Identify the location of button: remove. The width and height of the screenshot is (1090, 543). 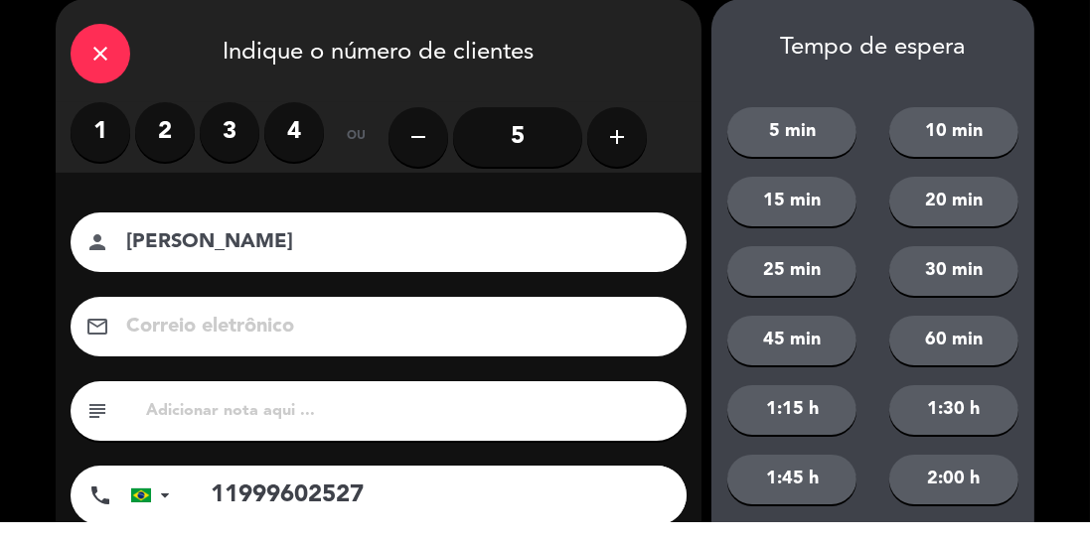
(418, 158).